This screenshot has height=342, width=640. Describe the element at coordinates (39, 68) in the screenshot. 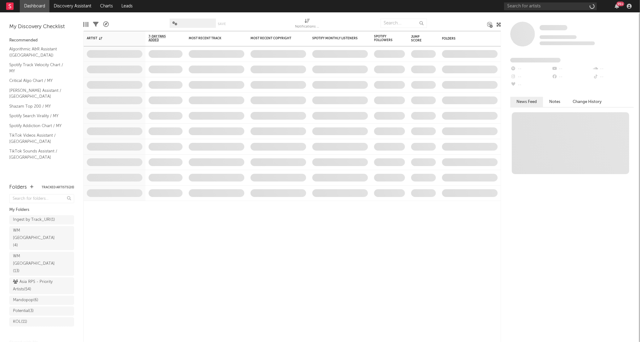

I see `a: Spotify Track Velocity Chart / MY` at that location.